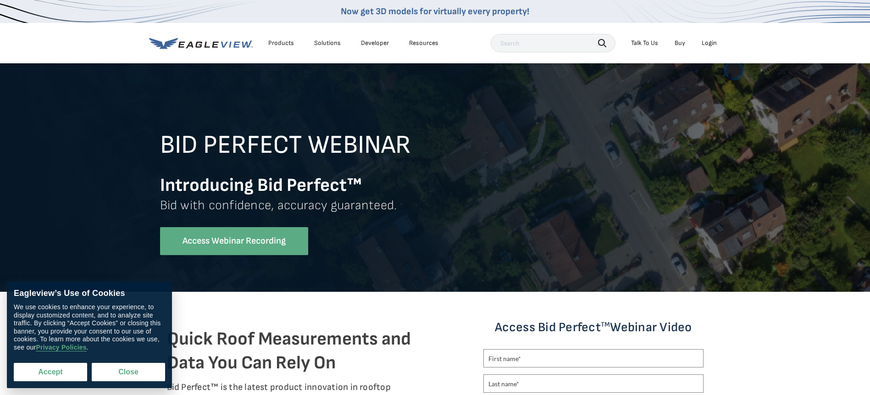 The width and height of the screenshot is (870, 395). Describe the element at coordinates (709, 43) in the screenshot. I see `div: Login` at that location.